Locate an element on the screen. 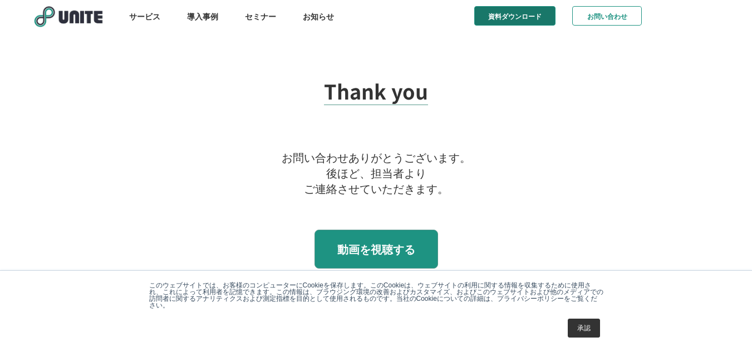  a: サービス is located at coordinates (145, 16).